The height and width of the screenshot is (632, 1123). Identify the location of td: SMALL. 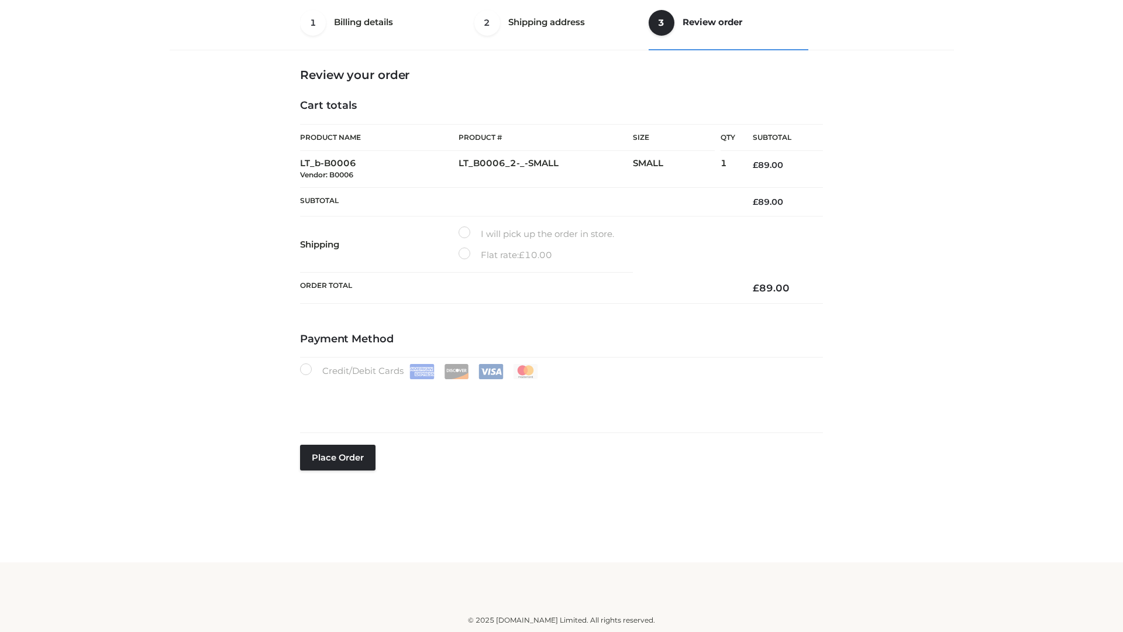
(677, 169).